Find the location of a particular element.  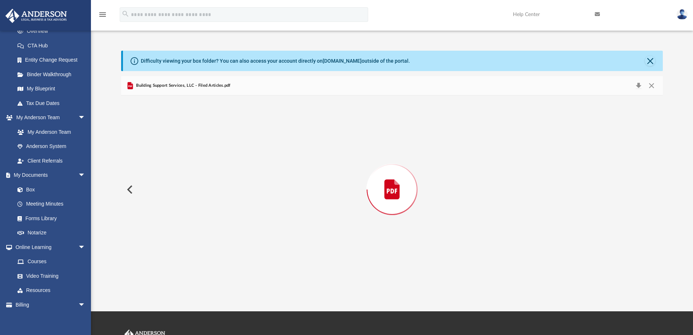

a: Entity Change Request is located at coordinates (53, 60).